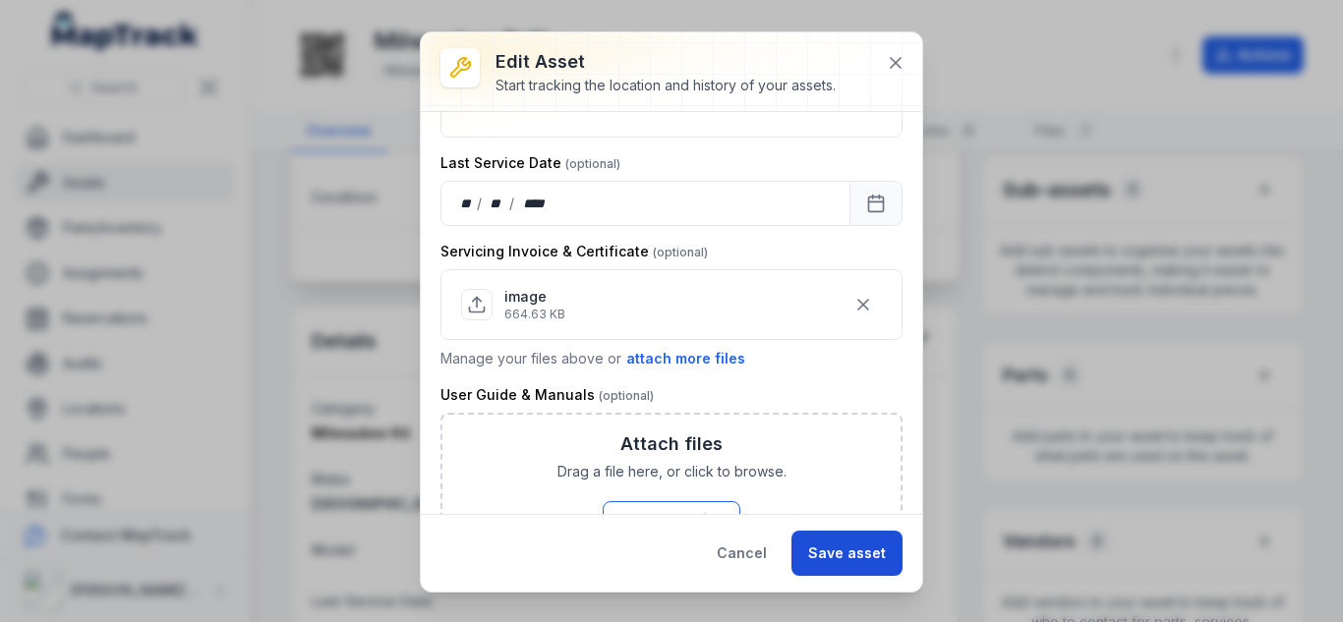 Image resolution: width=1343 pixels, height=622 pixels. What do you see at coordinates (666, 86) in the screenshot?
I see `div: Start tracking the location and history of your assets.` at bounding box center [666, 86].